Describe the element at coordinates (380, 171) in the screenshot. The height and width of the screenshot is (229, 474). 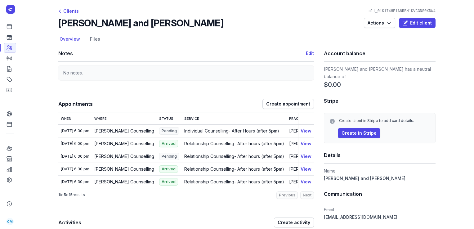
I see `dt: Name` at that location.